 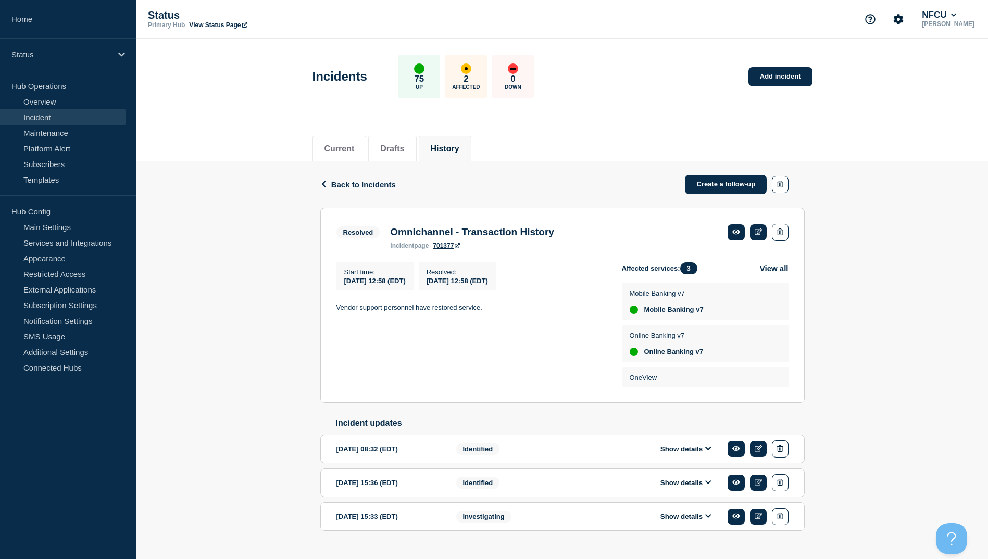 I want to click on p: page, so click(x=409, y=246).